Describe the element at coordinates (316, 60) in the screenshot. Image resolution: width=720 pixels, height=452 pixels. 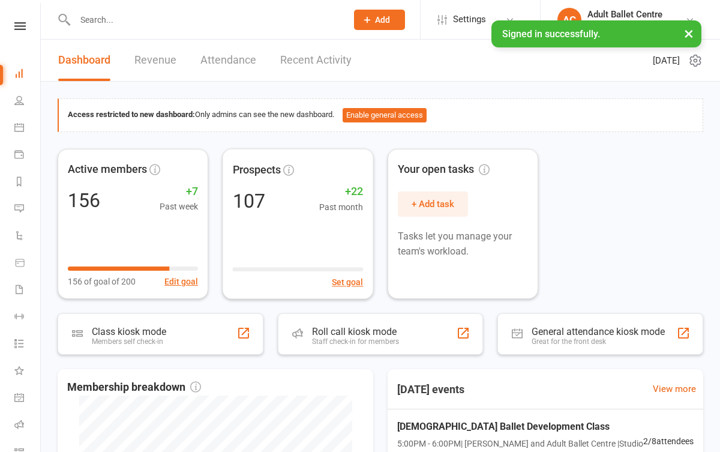
I see `a: Recent Activity` at that location.